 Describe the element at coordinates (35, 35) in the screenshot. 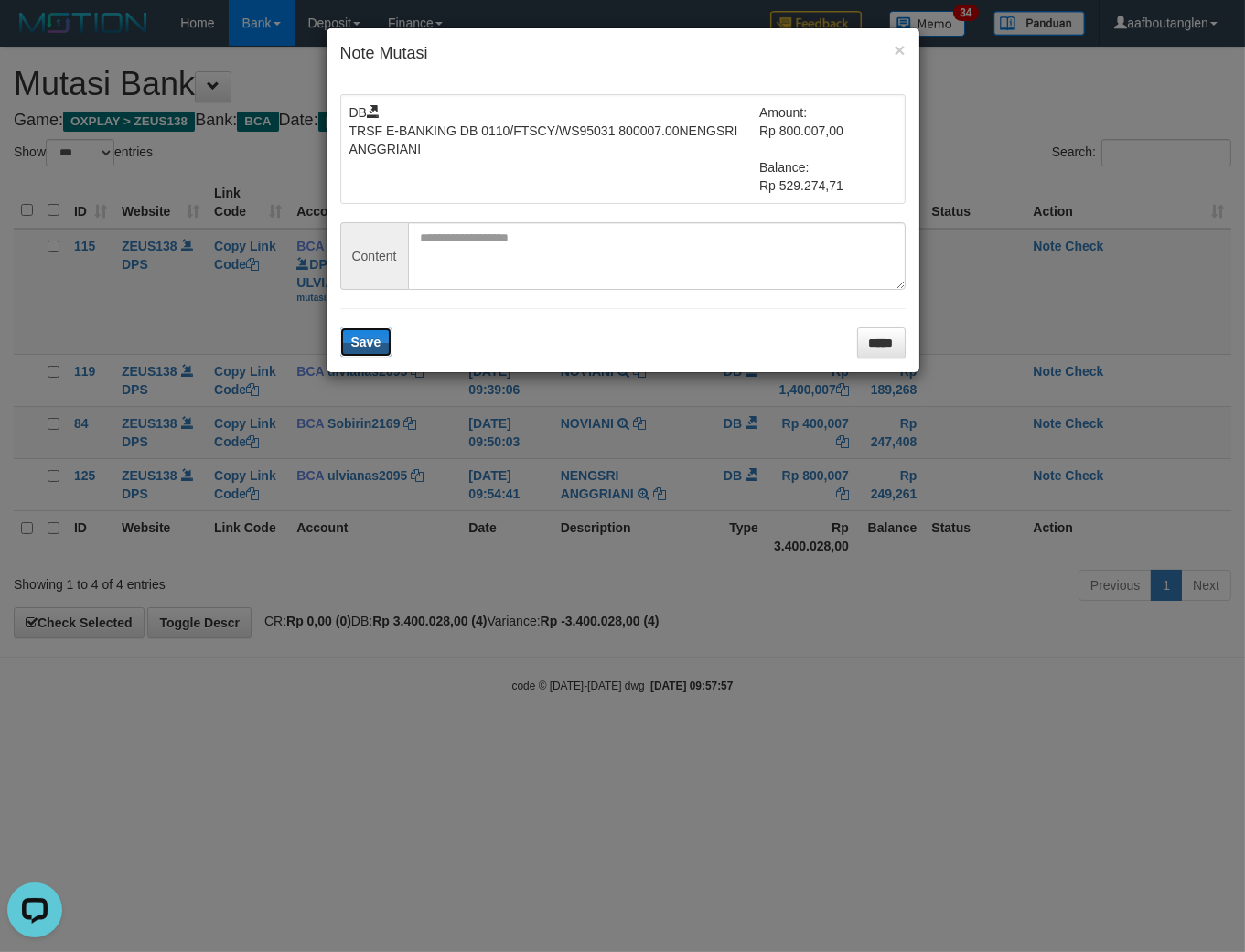

I see `button: Open LiveChat chat widget` at that location.